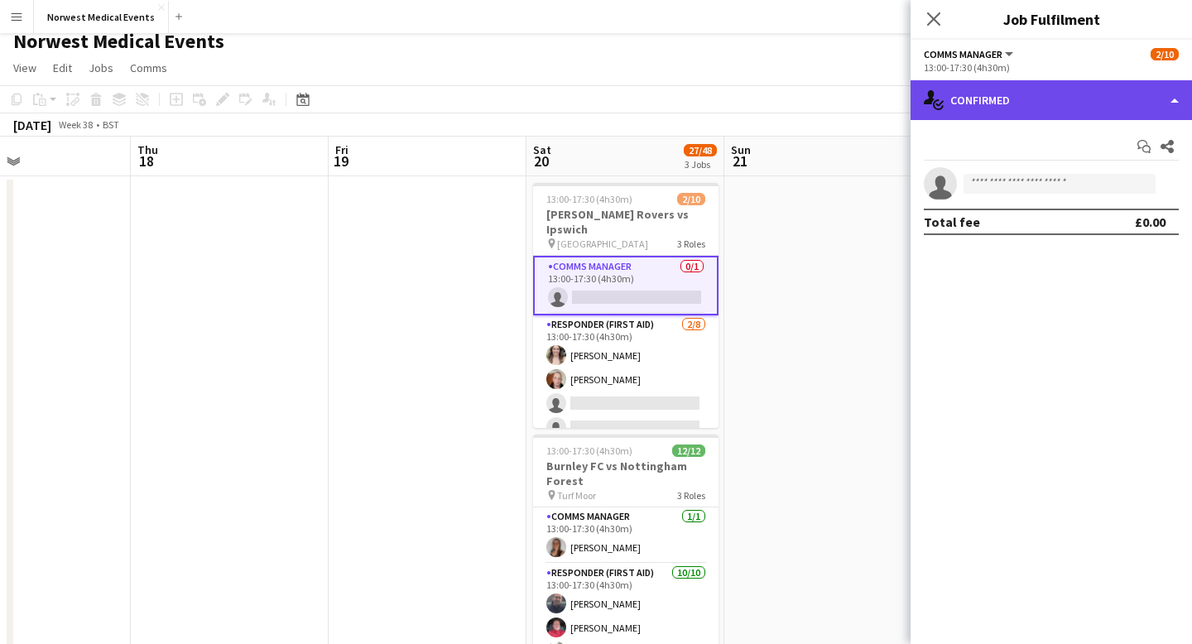  Describe the element at coordinates (101, 17) in the screenshot. I see `button: Norwest Medical Events` at that location.